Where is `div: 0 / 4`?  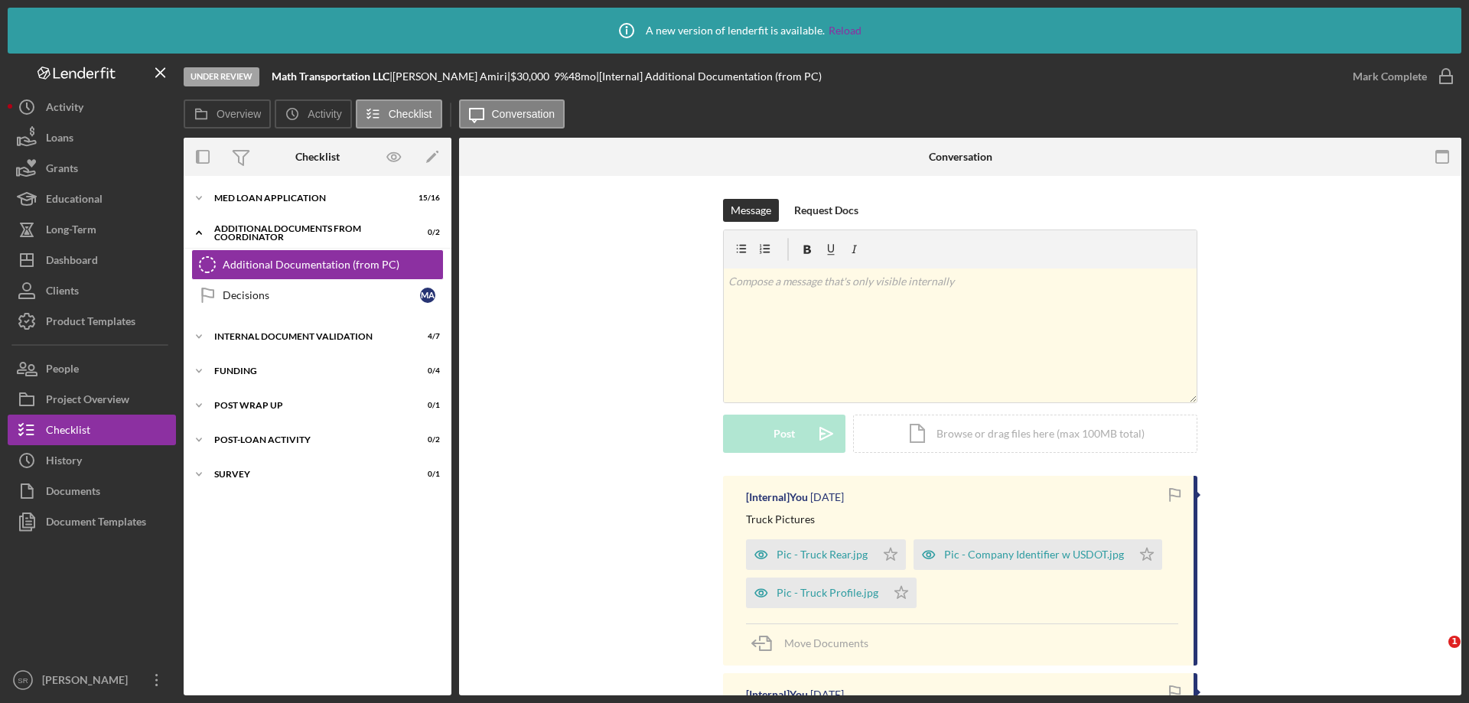 div: 0 / 4 is located at coordinates (426, 371).